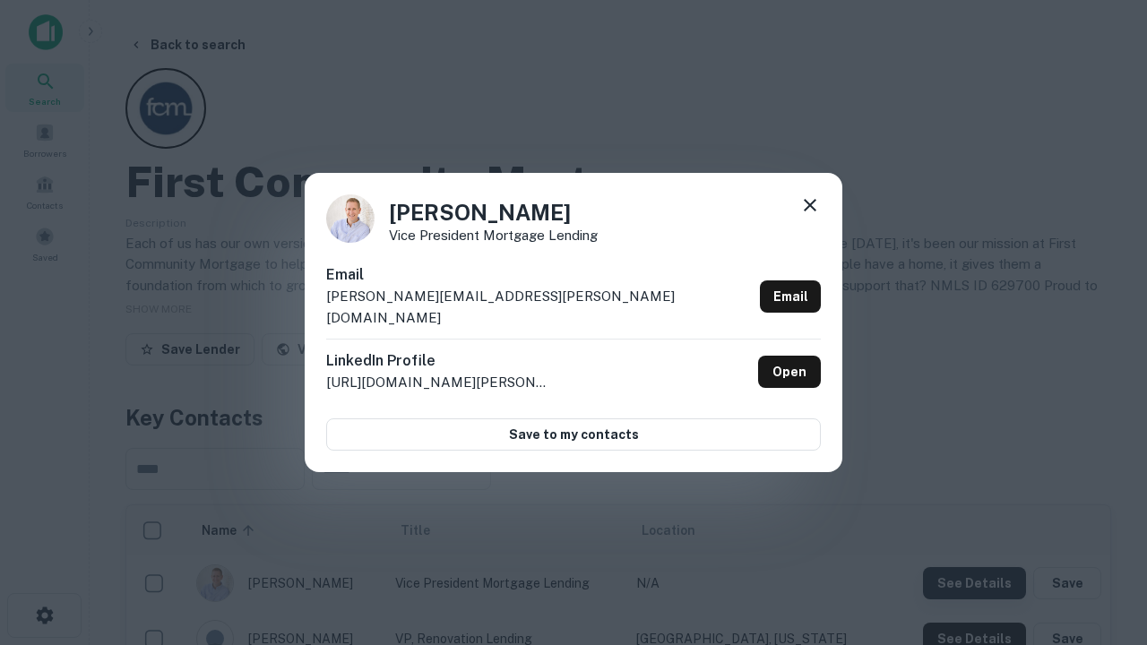 This screenshot has width=1147, height=645. Describe the element at coordinates (1102, 545) in the screenshot. I see `div: Chat Widget` at that location.